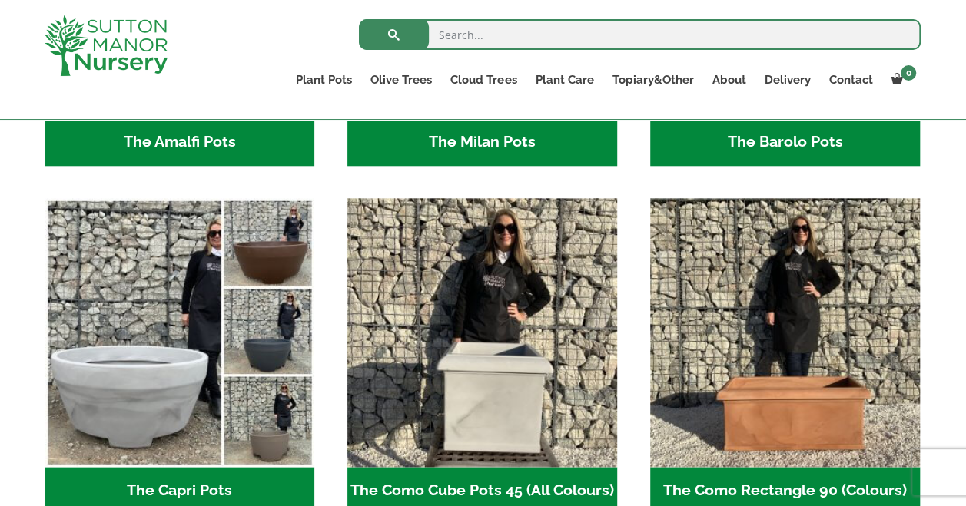 The width and height of the screenshot is (966, 506). What do you see at coordinates (652, 80) in the screenshot?
I see `a: Topiary&Other` at bounding box center [652, 80].